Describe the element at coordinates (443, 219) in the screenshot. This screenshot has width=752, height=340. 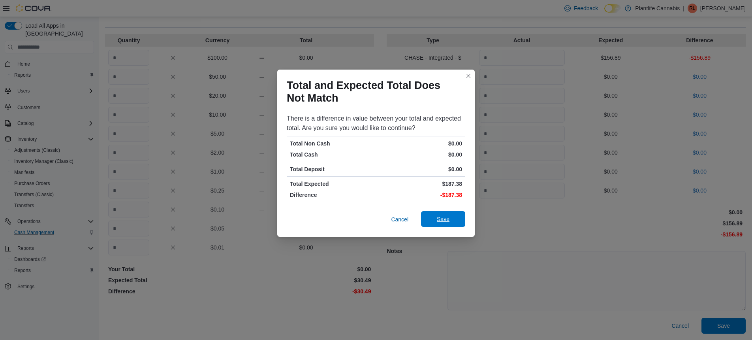
I see `span: Save` at that location.